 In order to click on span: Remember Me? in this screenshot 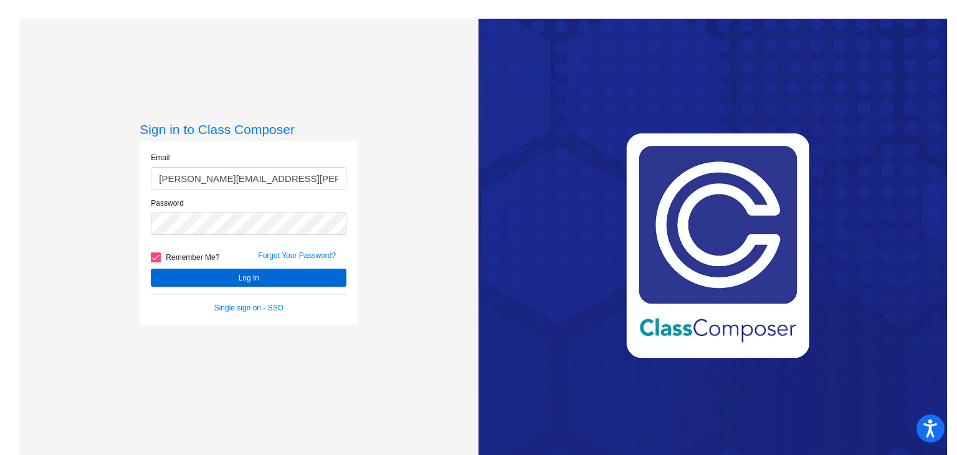, I will do `click(192, 257)`.